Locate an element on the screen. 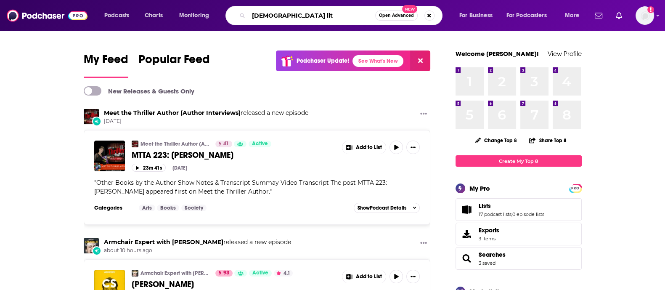 The width and height of the screenshot is (665, 290). h3: Categories is located at coordinates (113, 208).